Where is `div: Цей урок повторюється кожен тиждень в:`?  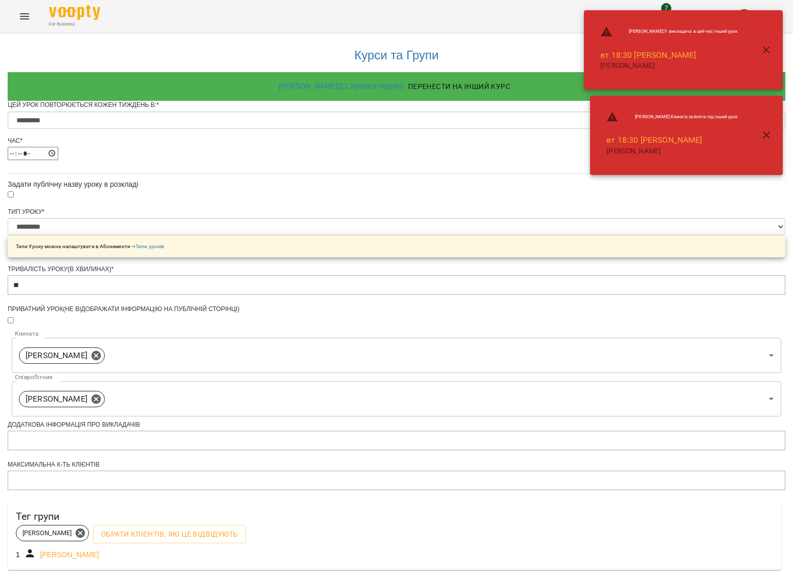 div: Цей урок повторюється кожен тиждень в: is located at coordinates (396, 105).